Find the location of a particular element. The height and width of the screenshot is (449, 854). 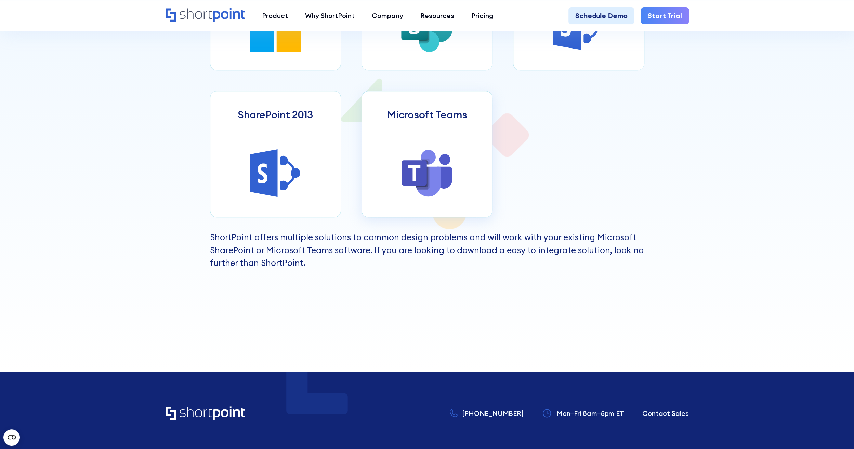

div: Pricing is located at coordinates (482, 16).